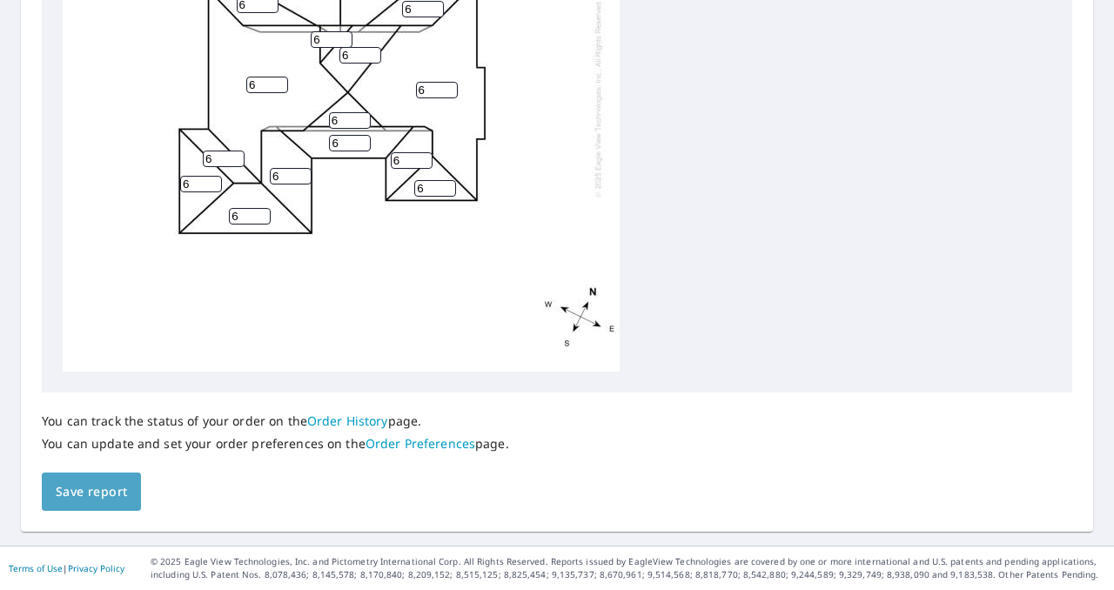 The height and width of the screenshot is (590, 1114). I want to click on p: You can update and set your order preferences on the page., so click(275, 444).